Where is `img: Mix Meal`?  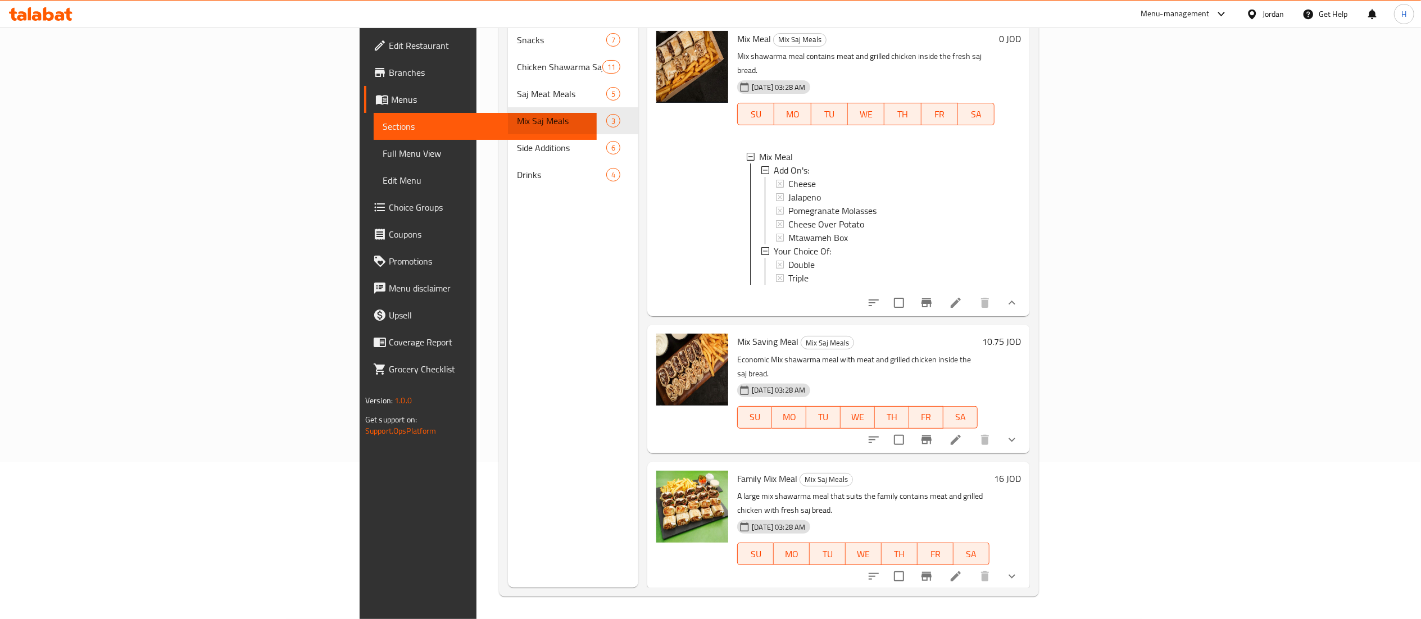
img: Mix Meal is located at coordinates (692, 67).